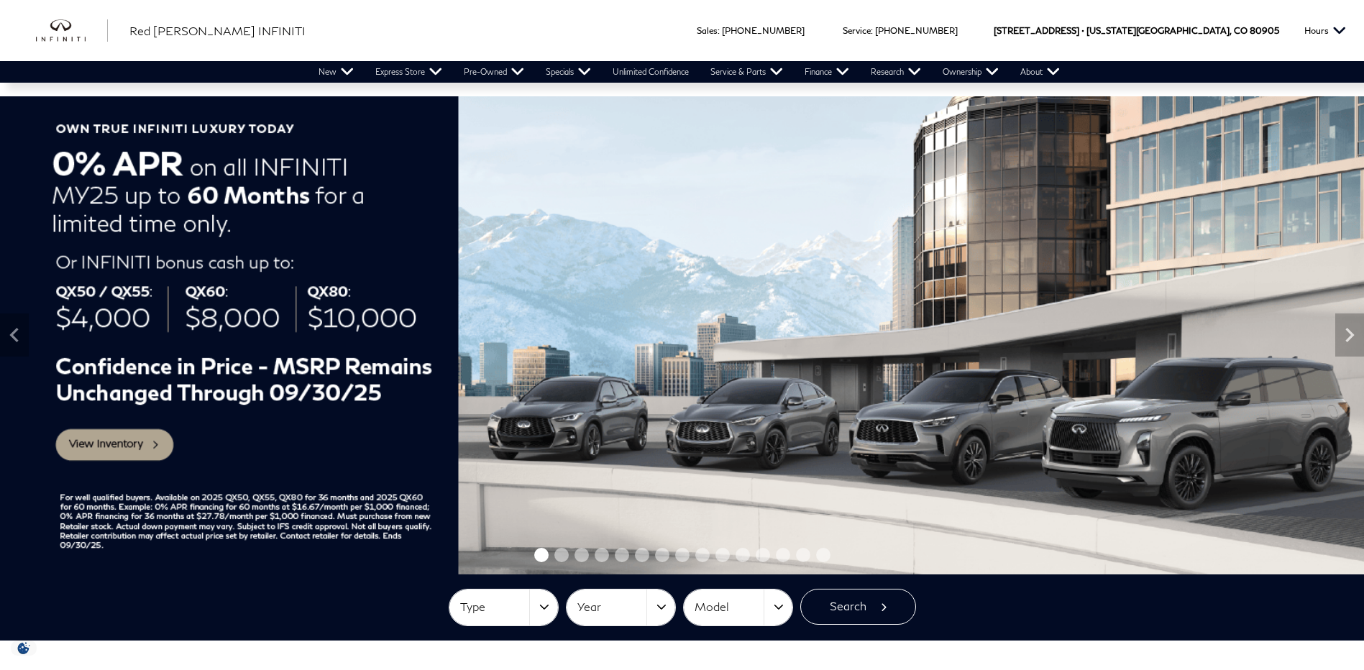 This screenshot has width=1364, height=670. What do you see at coordinates (562, 555) in the screenshot?
I see `span: Go to slide 2` at bounding box center [562, 555].